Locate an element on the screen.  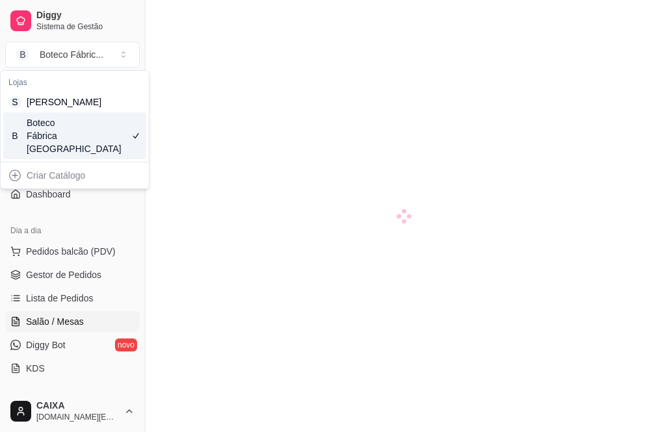
span: Diggy is located at coordinates (85, 16).